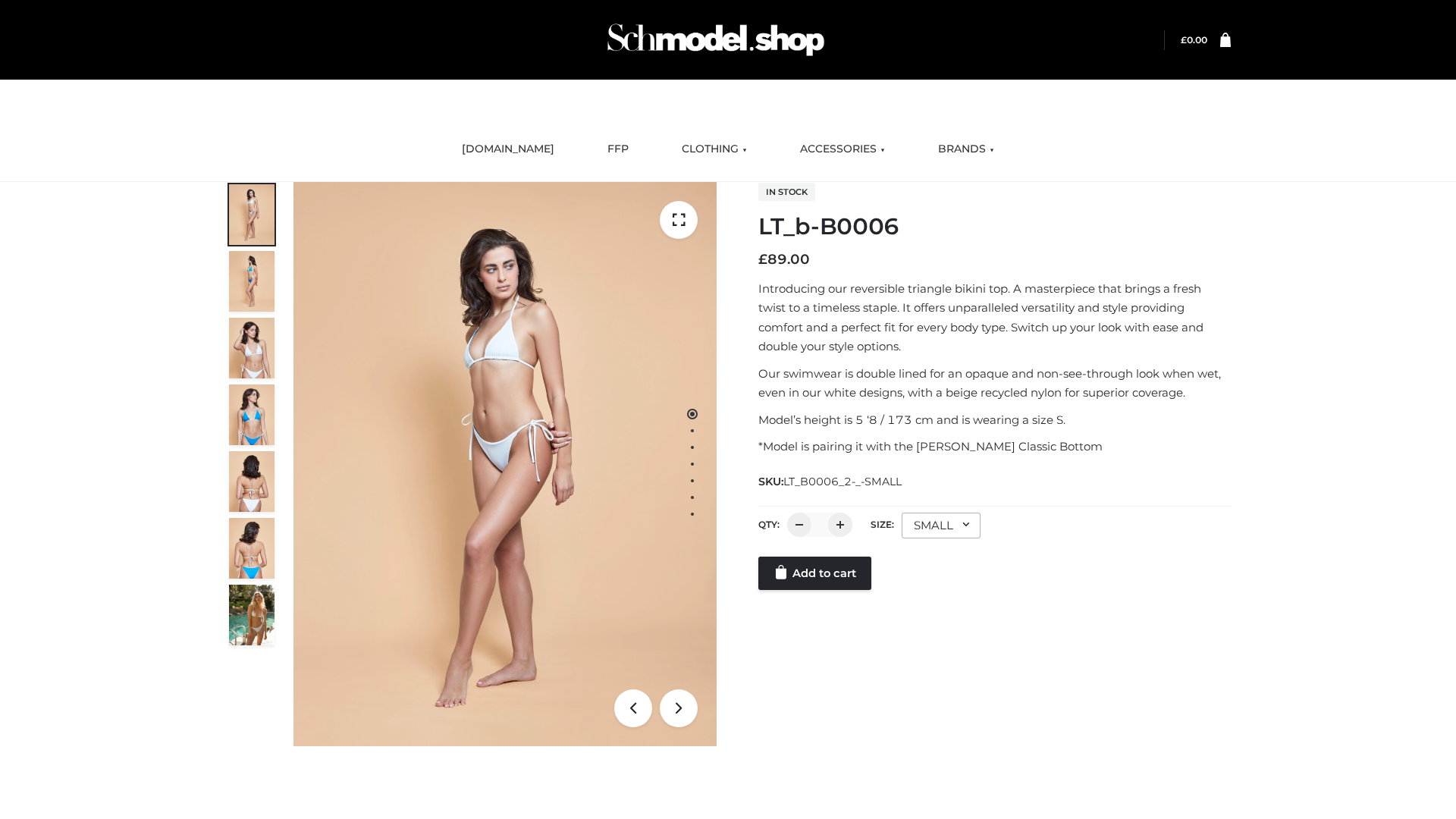  What do you see at coordinates (715, 39) in the screenshot?
I see `a: Schmodel Admin 964` at bounding box center [715, 39].